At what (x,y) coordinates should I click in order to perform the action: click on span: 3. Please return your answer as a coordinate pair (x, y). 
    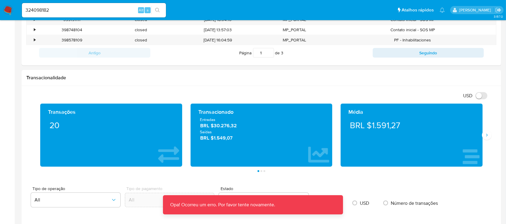
    Looking at the image, I should click on (282, 53).